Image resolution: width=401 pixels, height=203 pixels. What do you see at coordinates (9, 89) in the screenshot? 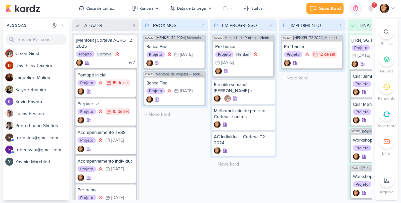
I see `img: Kalyne Rannieri` at bounding box center [9, 89].